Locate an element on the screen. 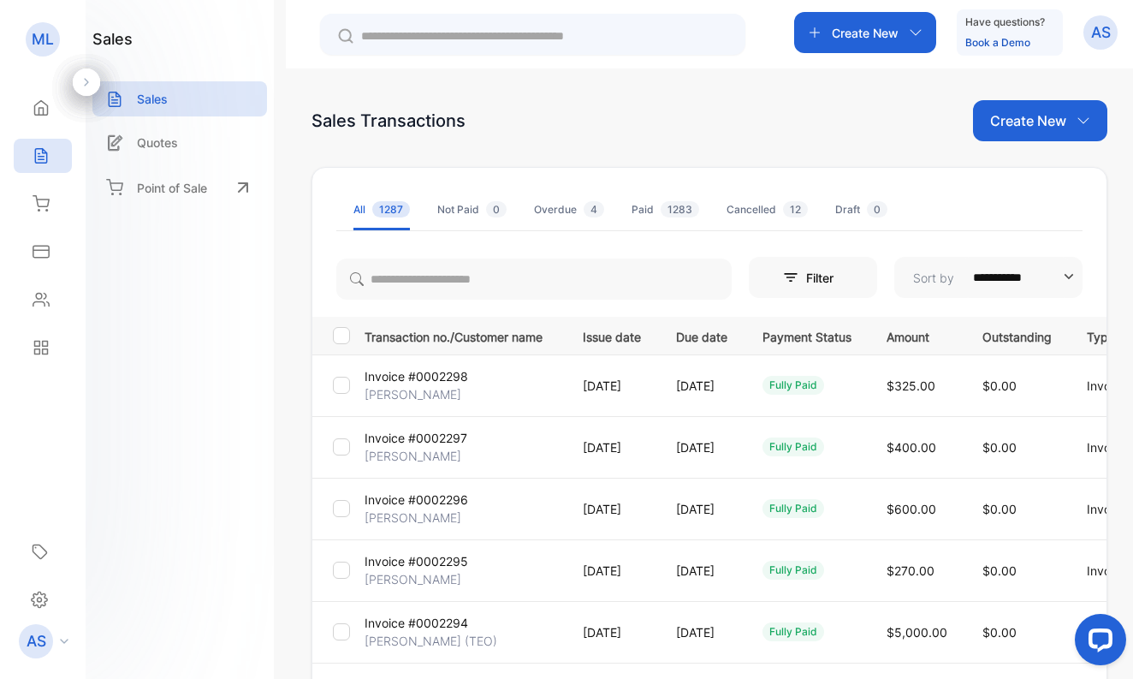 The height and width of the screenshot is (679, 1133). p: Invoice #0002296 is located at coordinates (416, 499).